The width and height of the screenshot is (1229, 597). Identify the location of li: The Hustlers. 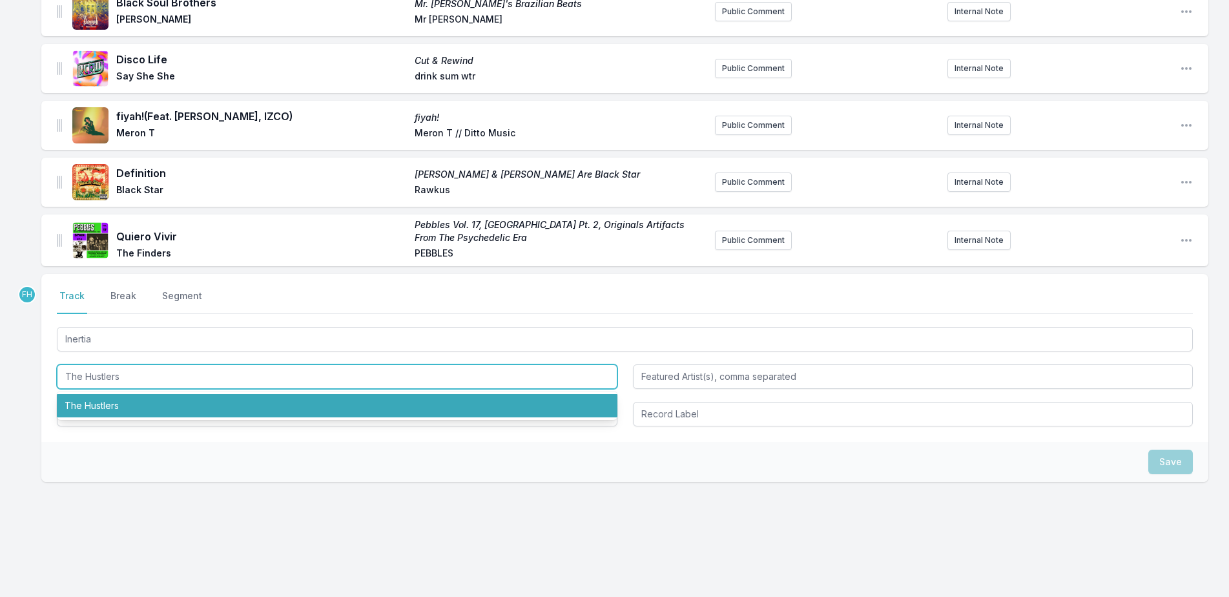
(337, 405).